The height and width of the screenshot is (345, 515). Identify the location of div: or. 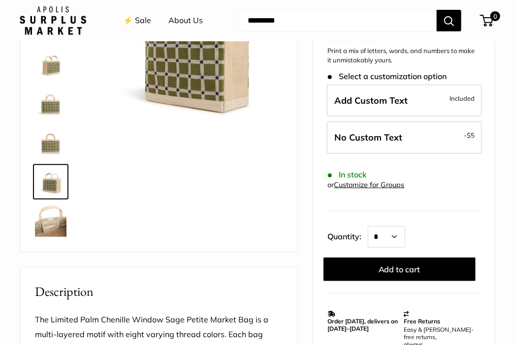
(366, 185).